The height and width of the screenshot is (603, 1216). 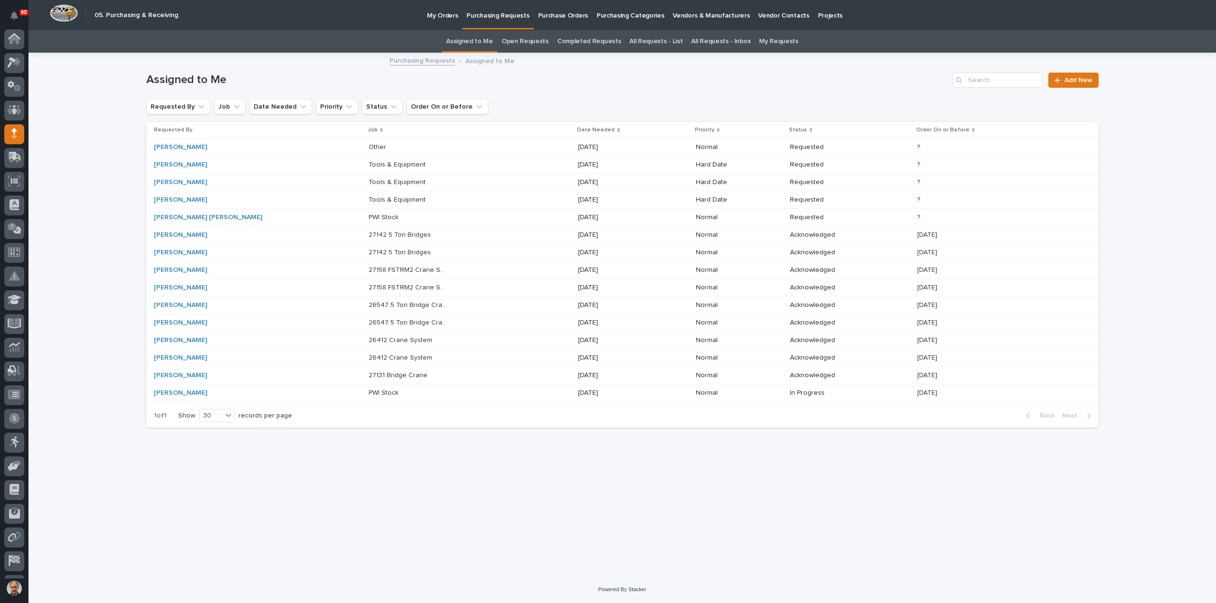 I want to click on a: Add New, so click(x=1073, y=80).